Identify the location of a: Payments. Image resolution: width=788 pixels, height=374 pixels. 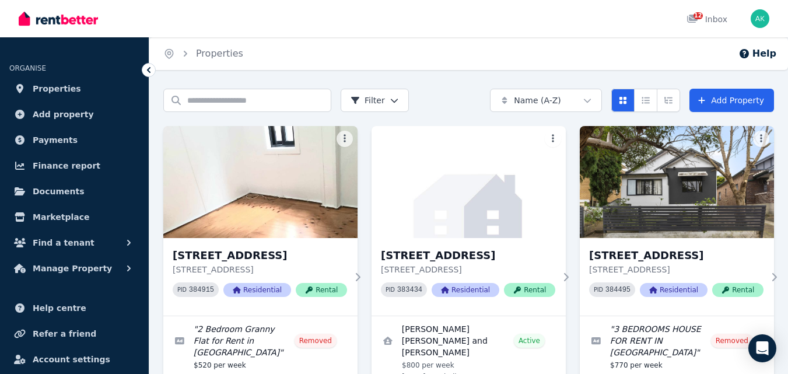
(74, 140).